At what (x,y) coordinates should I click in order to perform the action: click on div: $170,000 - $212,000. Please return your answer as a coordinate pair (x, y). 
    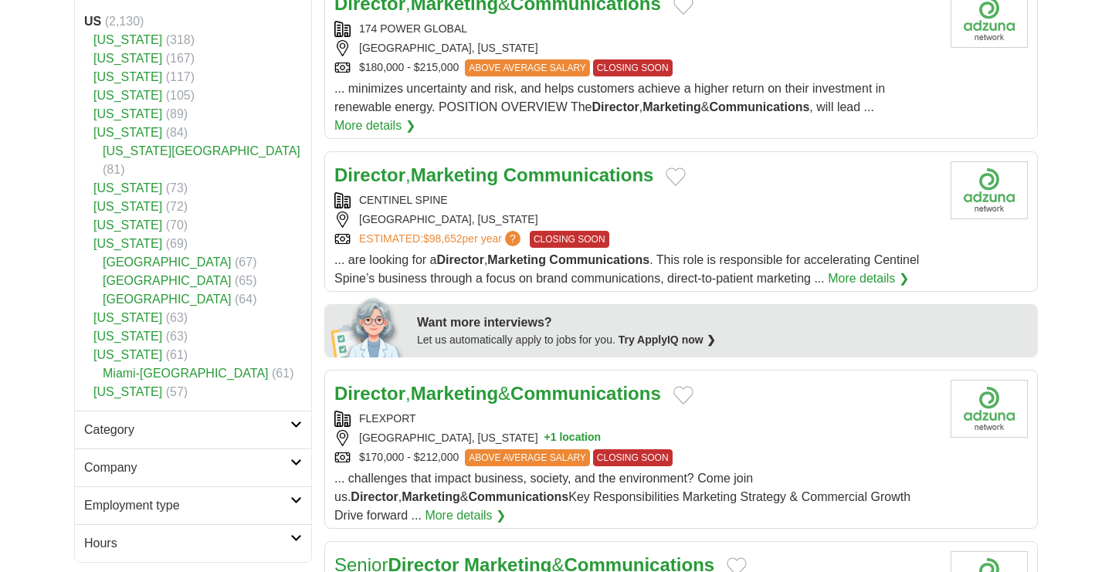
    Looking at the image, I should click on (636, 458).